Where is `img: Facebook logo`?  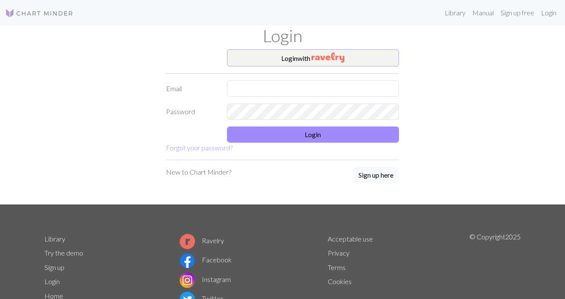
img: Facebook logo is located at coordinates (187, 261).